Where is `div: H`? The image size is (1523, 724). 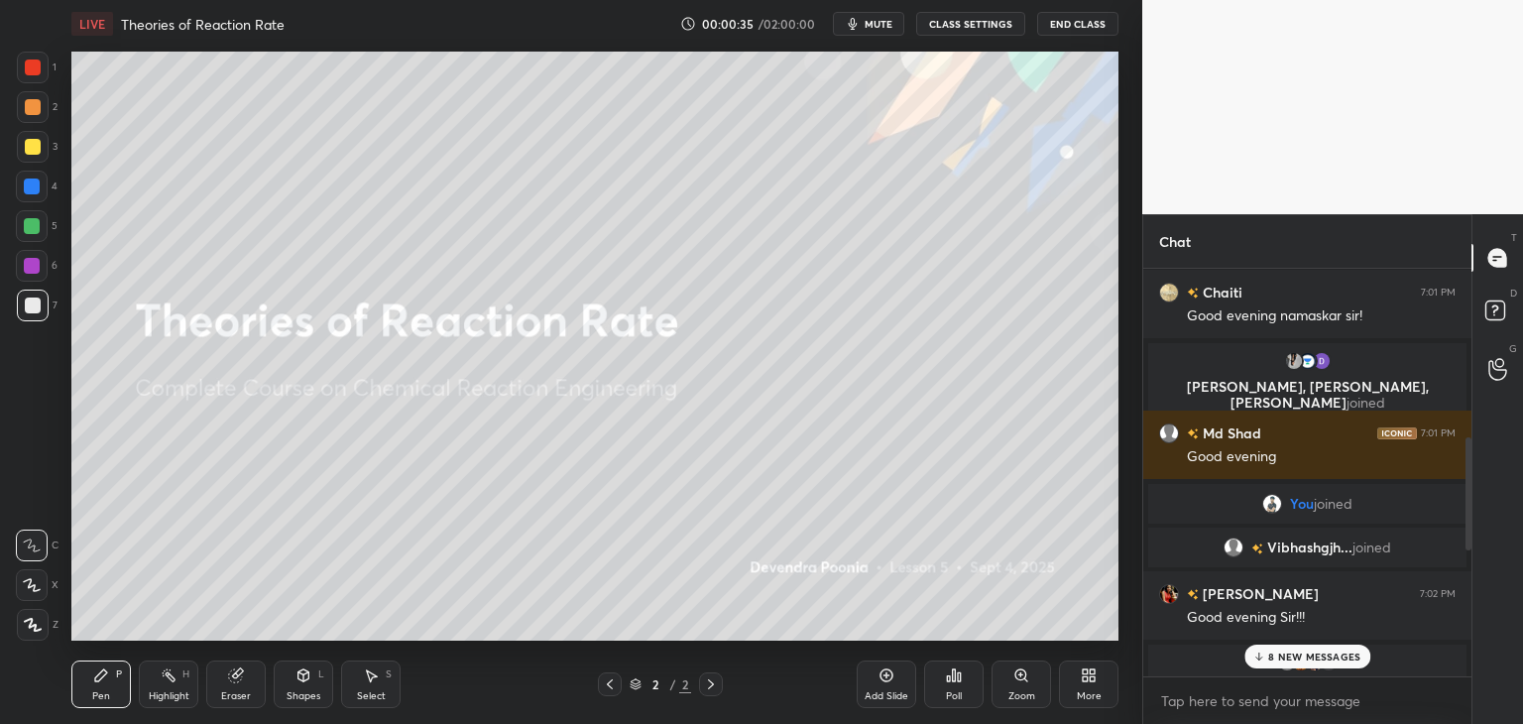 div: H is located at coordinates (185, 674).